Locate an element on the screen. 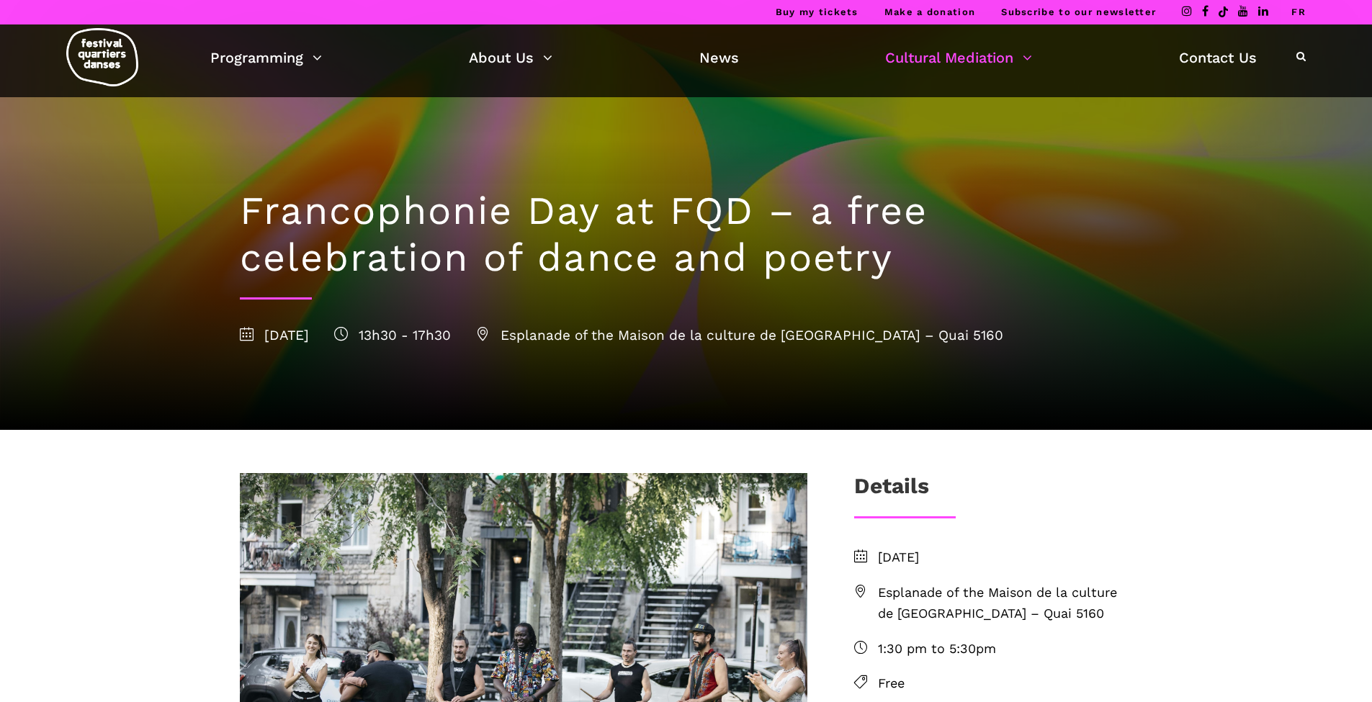 This screenshot has height=702, width=1372. a: Subscribe to our newsletter is located at coordinates (1078, 12).